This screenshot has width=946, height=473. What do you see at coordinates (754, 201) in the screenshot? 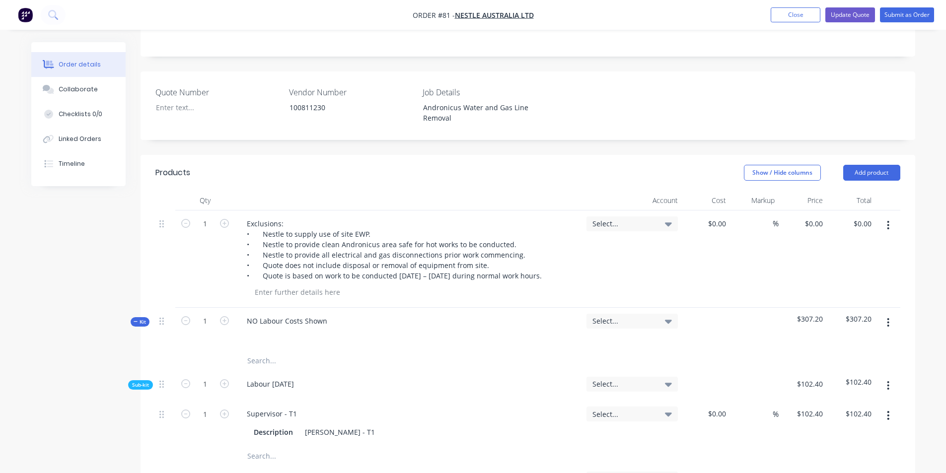
I see `div: Markup` at bounding box center [754, 201].